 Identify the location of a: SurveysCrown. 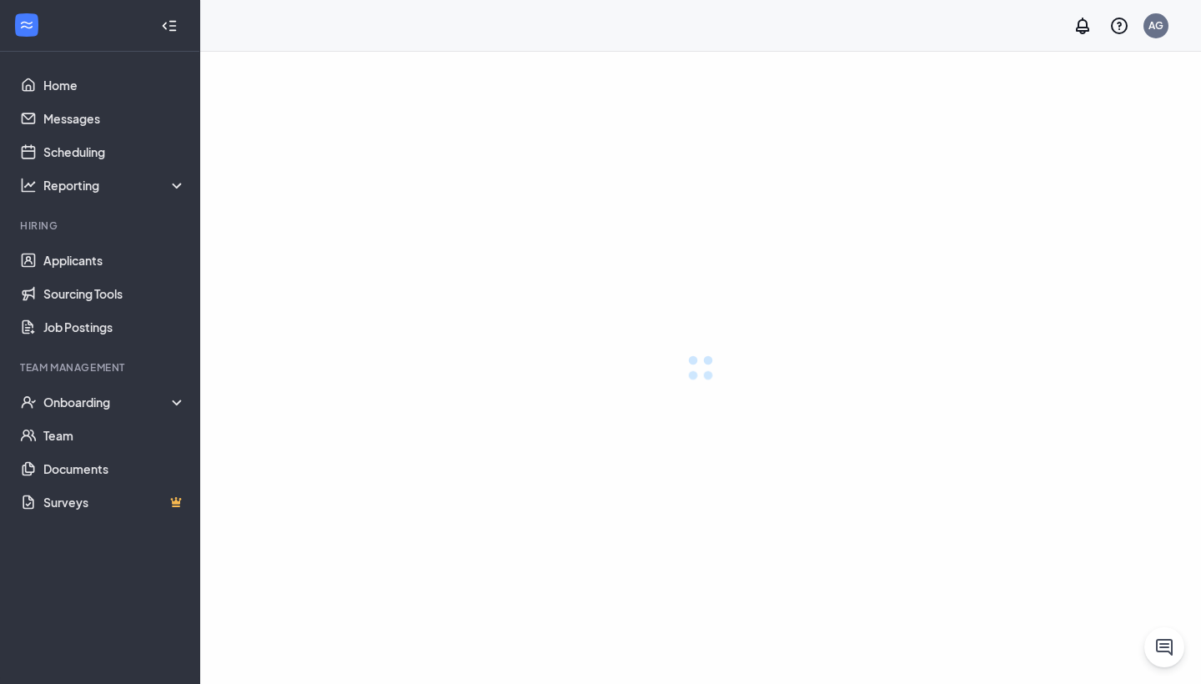
(114, 502).